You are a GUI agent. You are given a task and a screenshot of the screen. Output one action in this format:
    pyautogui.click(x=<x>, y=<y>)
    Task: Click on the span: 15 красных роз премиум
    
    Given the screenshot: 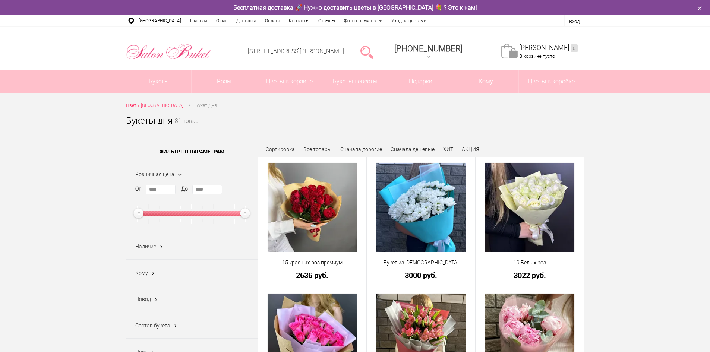 What is the action you would take?
    pyautogui.click(x=312, y=263)
    